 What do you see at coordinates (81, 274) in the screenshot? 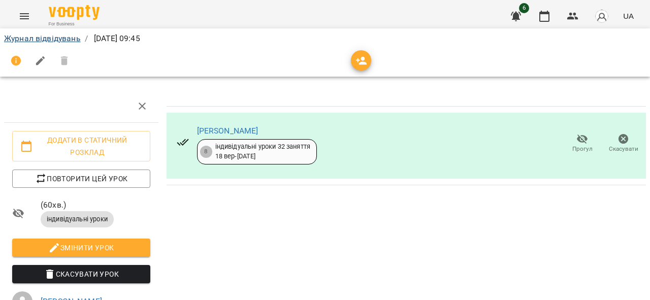
I see `span: Скасувати Урок` at bounding box center [81, 274].